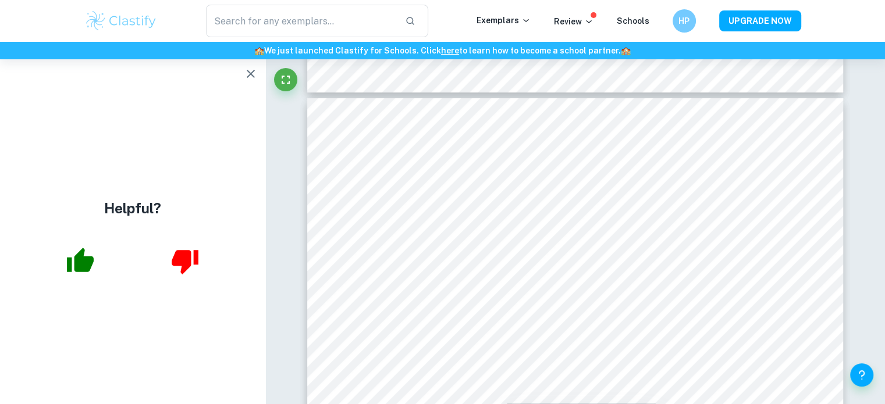  What do you see at coordinates (442, 51) in the screenshot?
I see `h6: We just launched Clastify for Schools. Click to learn how to become a school partner.` at bounding box center [442, 51].